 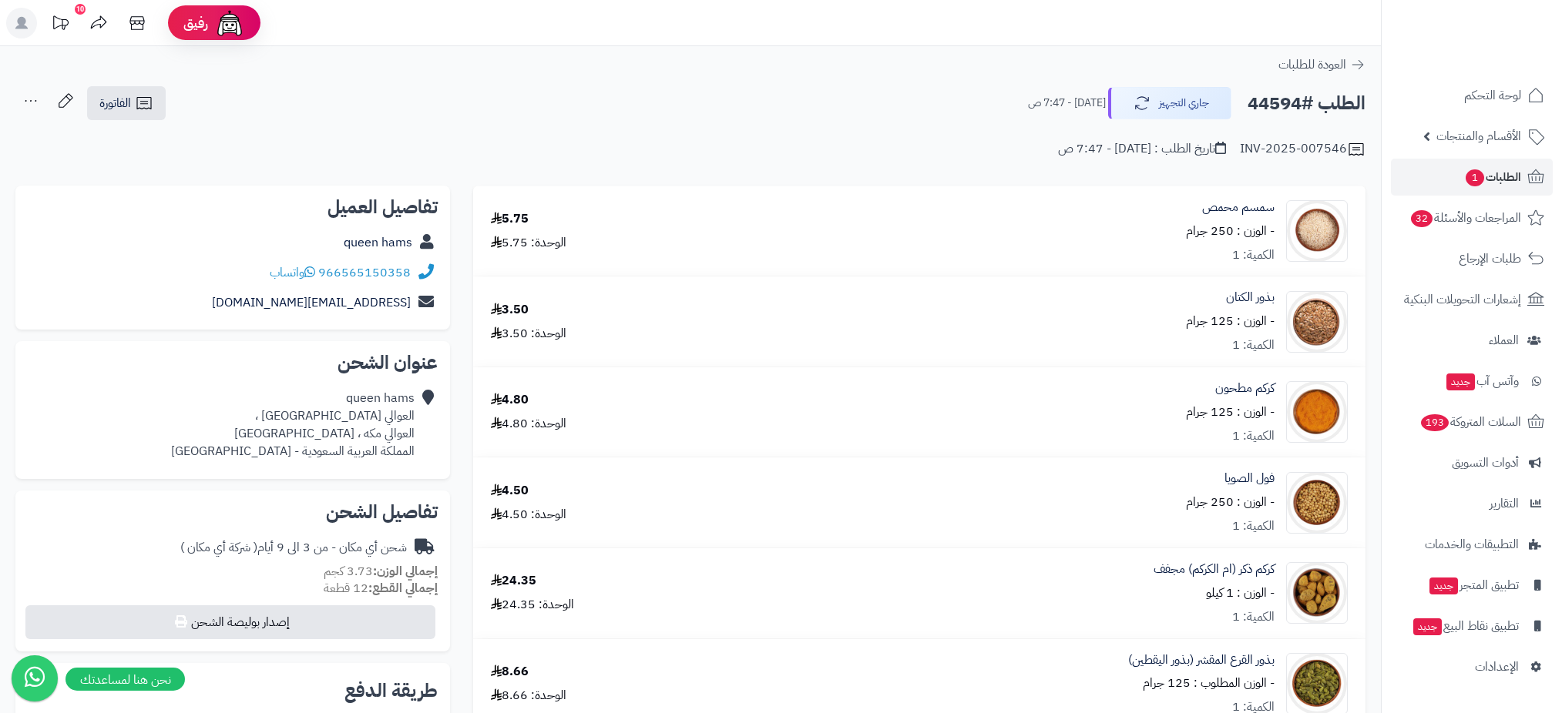 What do you see at coordinates (1317, 412) in the screenshot?
I see `img: 1639894895-Turmeric%20Powder%202-90x90.jpg` at bounding box center [1317, 412].